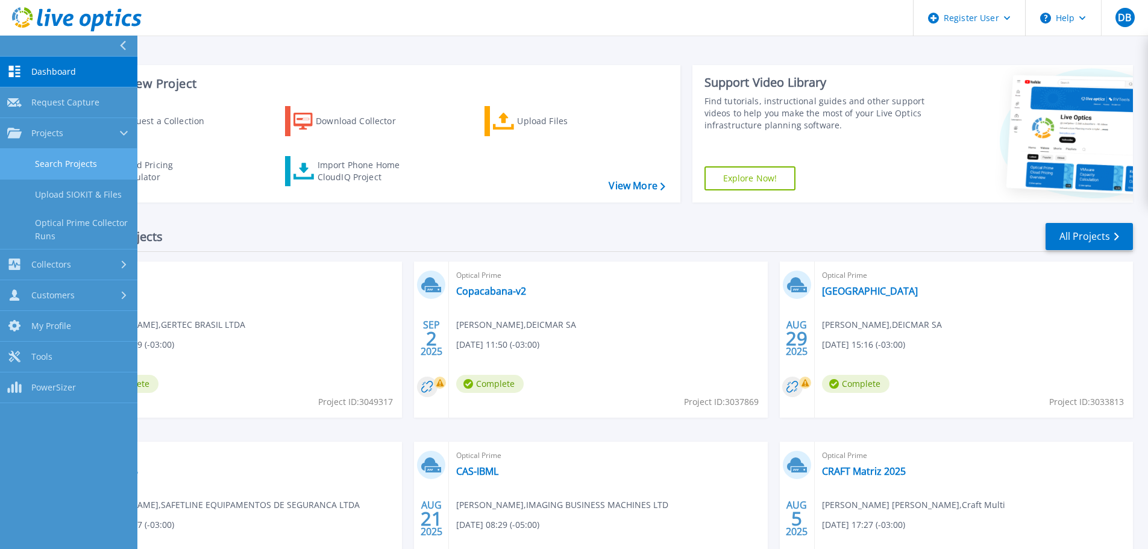  I want to click on span: 2, so click(431, 338).